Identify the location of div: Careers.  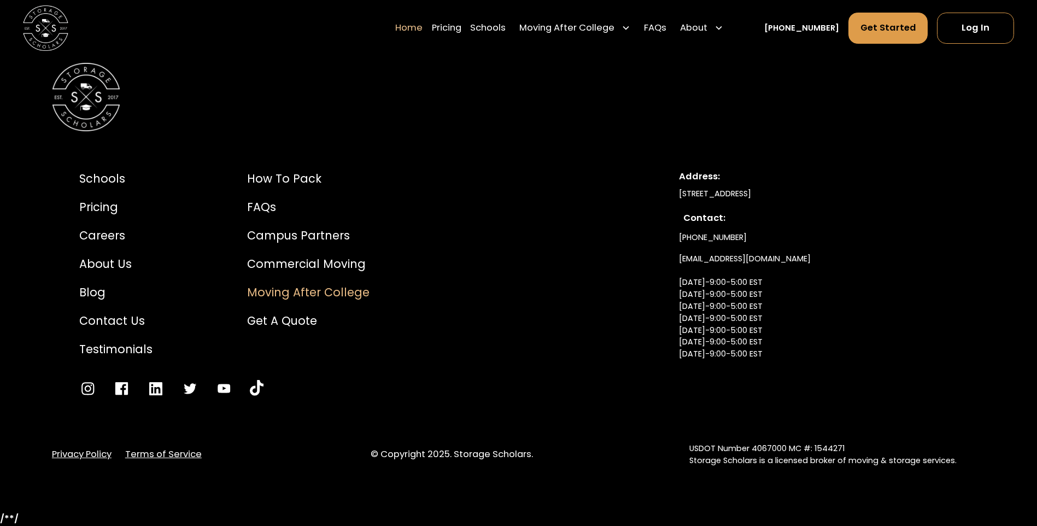
(116, 235).